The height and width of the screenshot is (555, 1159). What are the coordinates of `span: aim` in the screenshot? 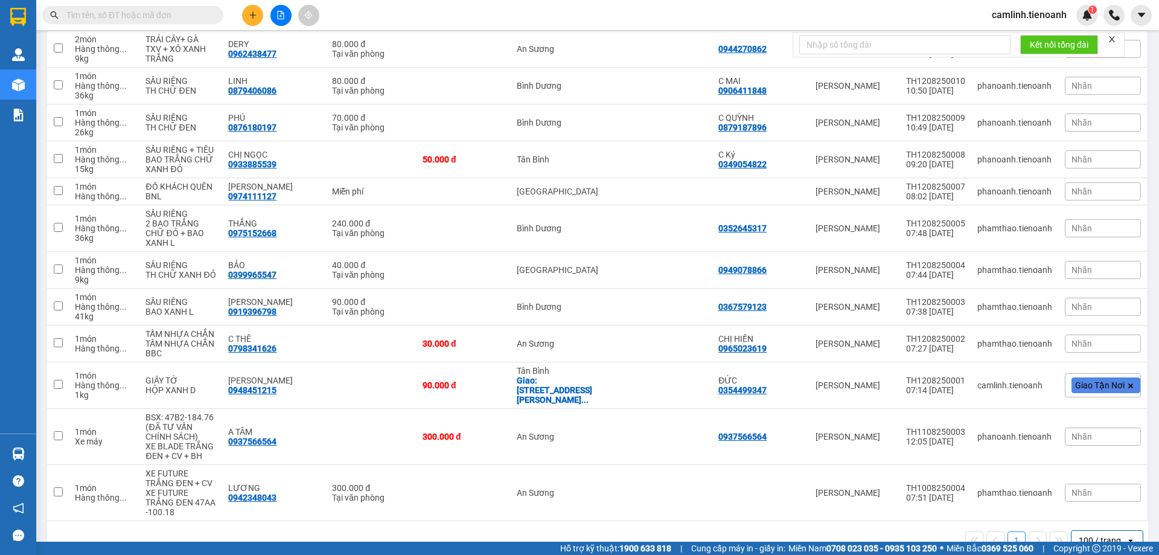 It's located at (308, 15).